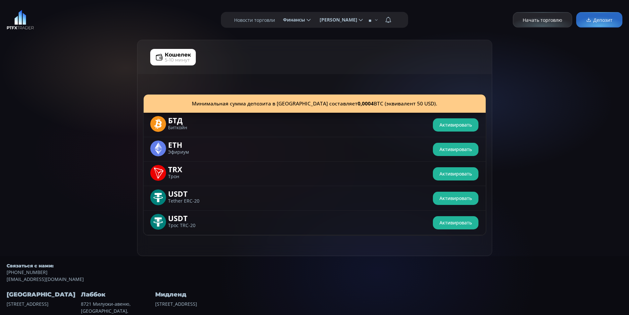 The width and height of the screenshot is (629, 315). I want to click on font: Начать торговлю, so click(543, 20).